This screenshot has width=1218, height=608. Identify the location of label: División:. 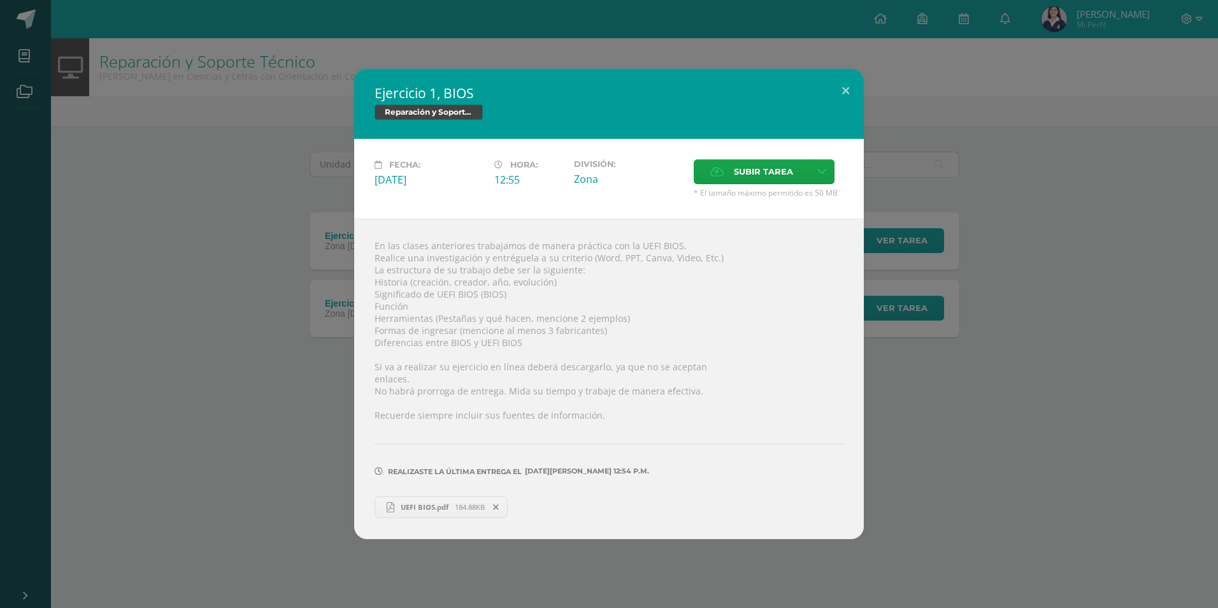
(629, 164).